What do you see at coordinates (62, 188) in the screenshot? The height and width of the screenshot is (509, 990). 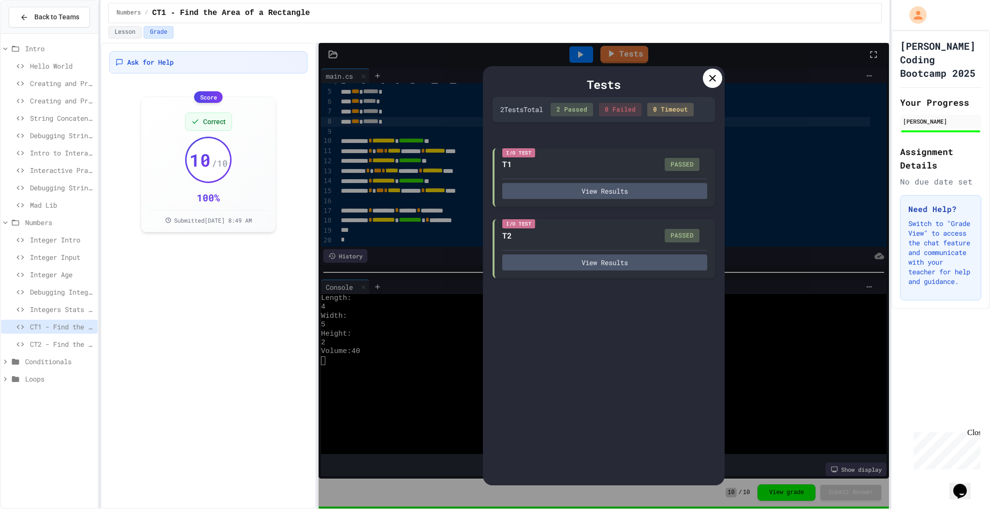 I see `span: Debugging Strings 2` at bounding box center [62, 188].